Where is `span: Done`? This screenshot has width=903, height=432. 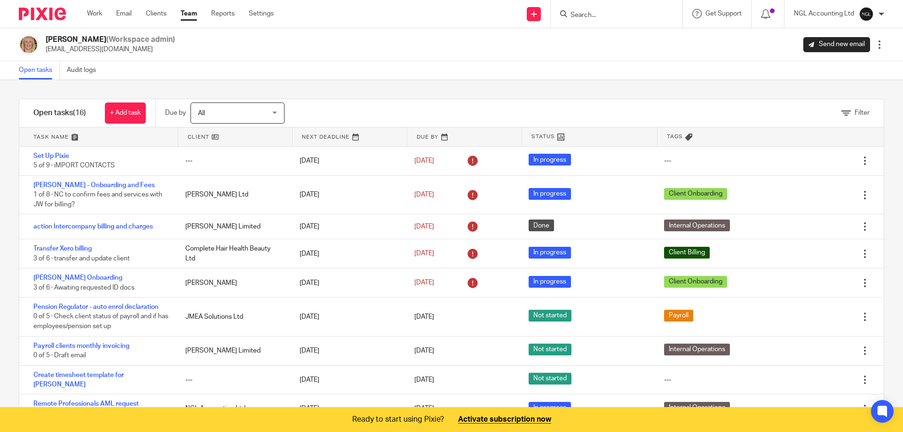 span: Done is located at coordinates (542, 225).